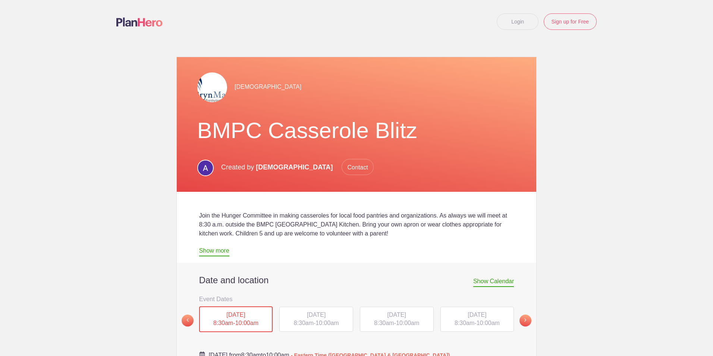 The image size is (713, 356). I want to click on span: Show Calendar, so click(493, 282).